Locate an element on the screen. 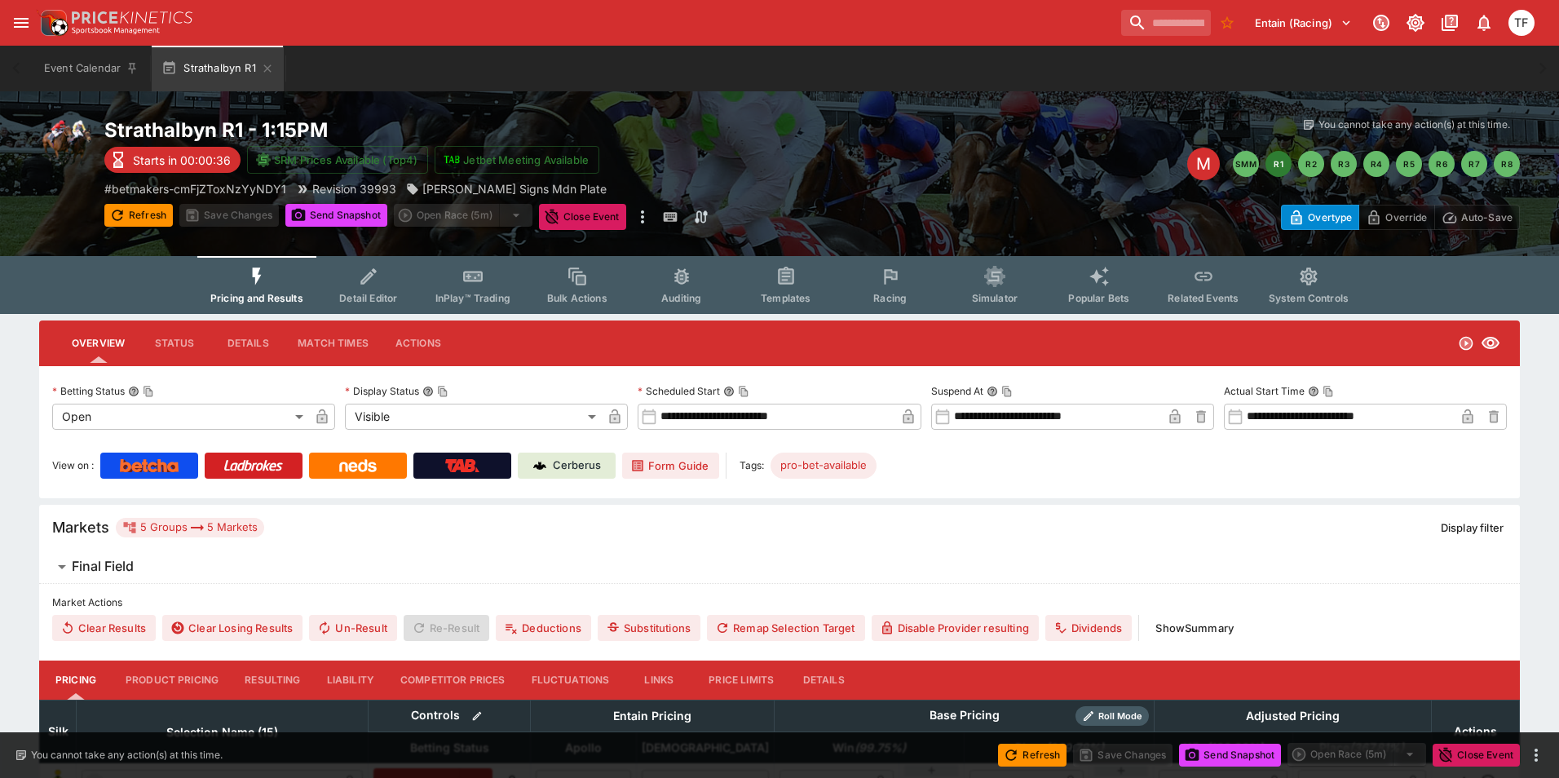  button: Fluctuations is located at coordinates (571, 680).